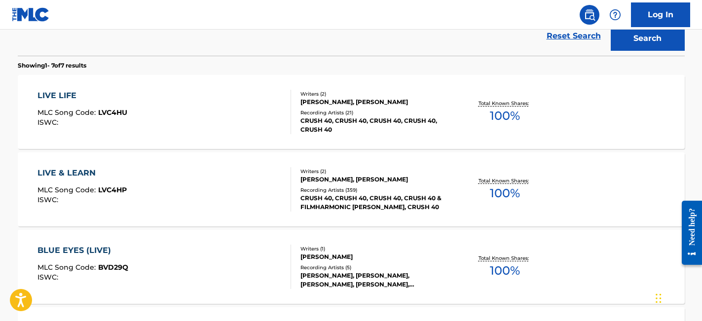 This screenshot has width=702, height=321. What do you see at coordinates (17, 39) in the screenshot?
I see `div: Open Resource Center` at bounding box center [17, 39].